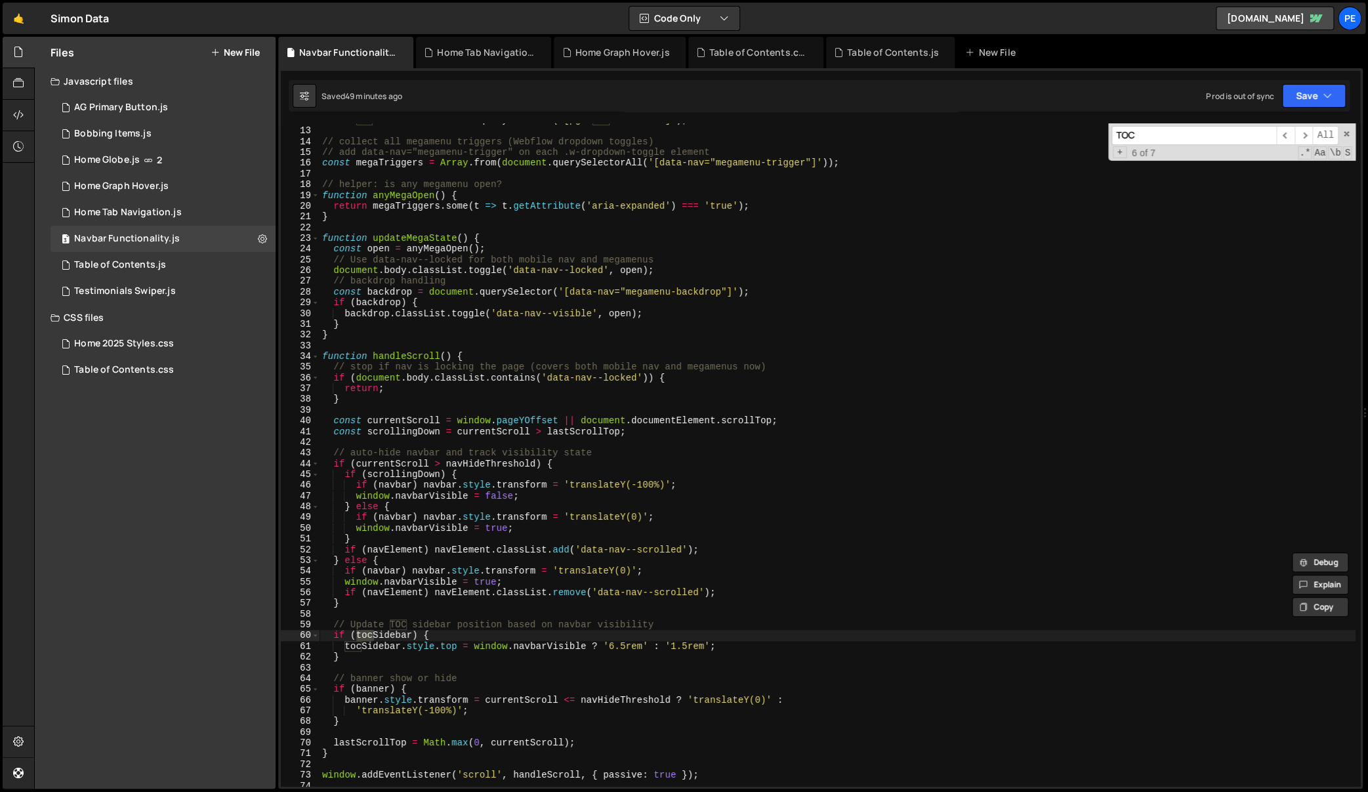 Image resolution: width=1368 pixels, height=792 pixels. I want to click on div: 51, so click(300, 539).